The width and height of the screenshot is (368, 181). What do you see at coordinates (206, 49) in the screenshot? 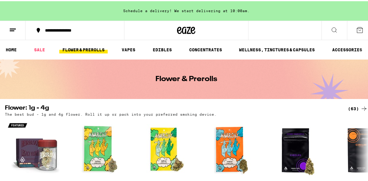
I see `a: CONCENTRATES` at bounding box center [206, 49].